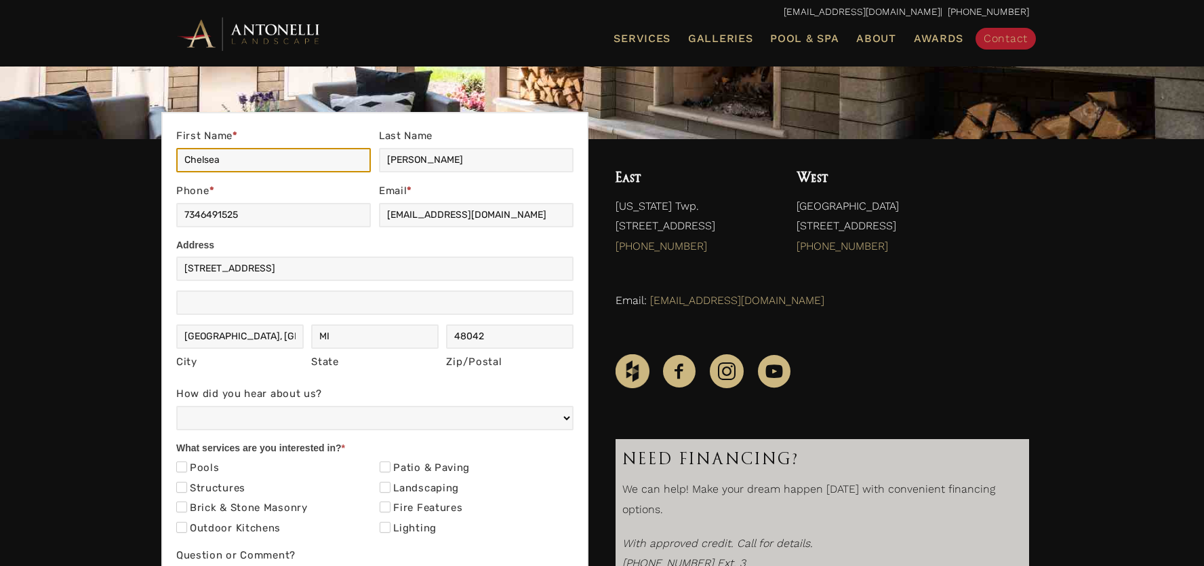  What do you see at coordinates (182, 507) in the screenshot?
I see `input: Brick & Stone Masonry` at bounding box center [182, 507].